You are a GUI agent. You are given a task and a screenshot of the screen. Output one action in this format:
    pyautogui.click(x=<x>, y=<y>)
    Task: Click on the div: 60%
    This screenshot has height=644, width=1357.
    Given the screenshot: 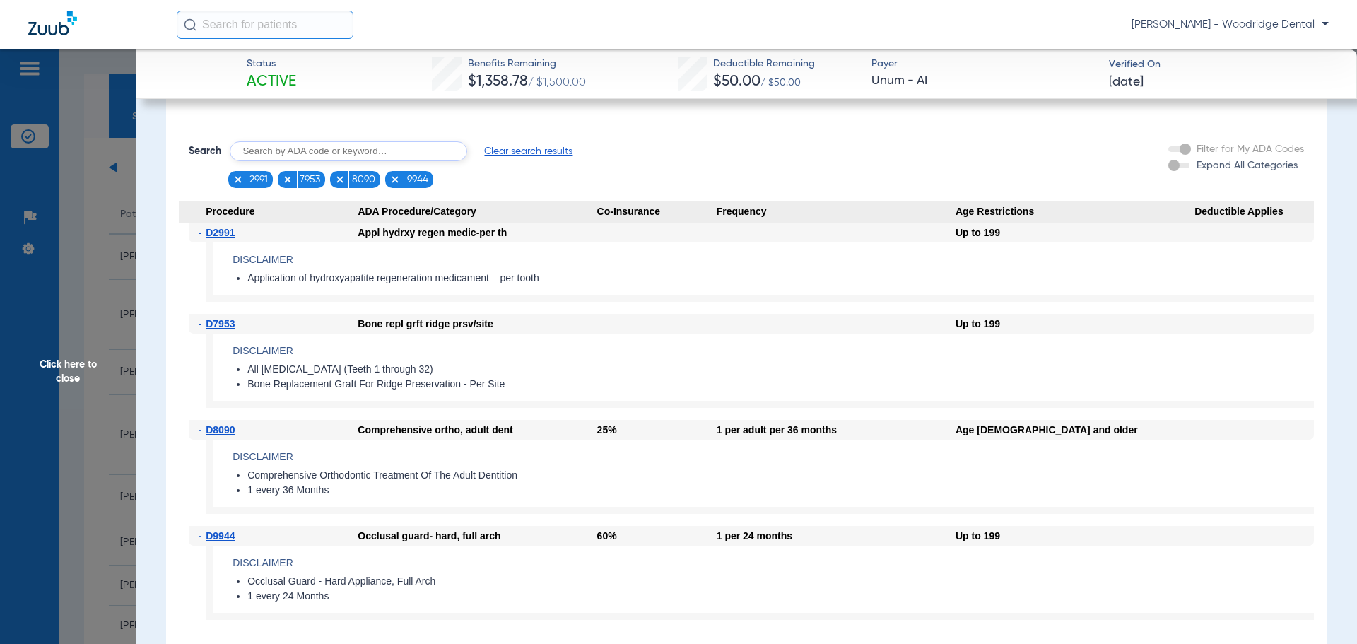 What is the action you would take?
    pyautogui.click(x=657, y=536)
    